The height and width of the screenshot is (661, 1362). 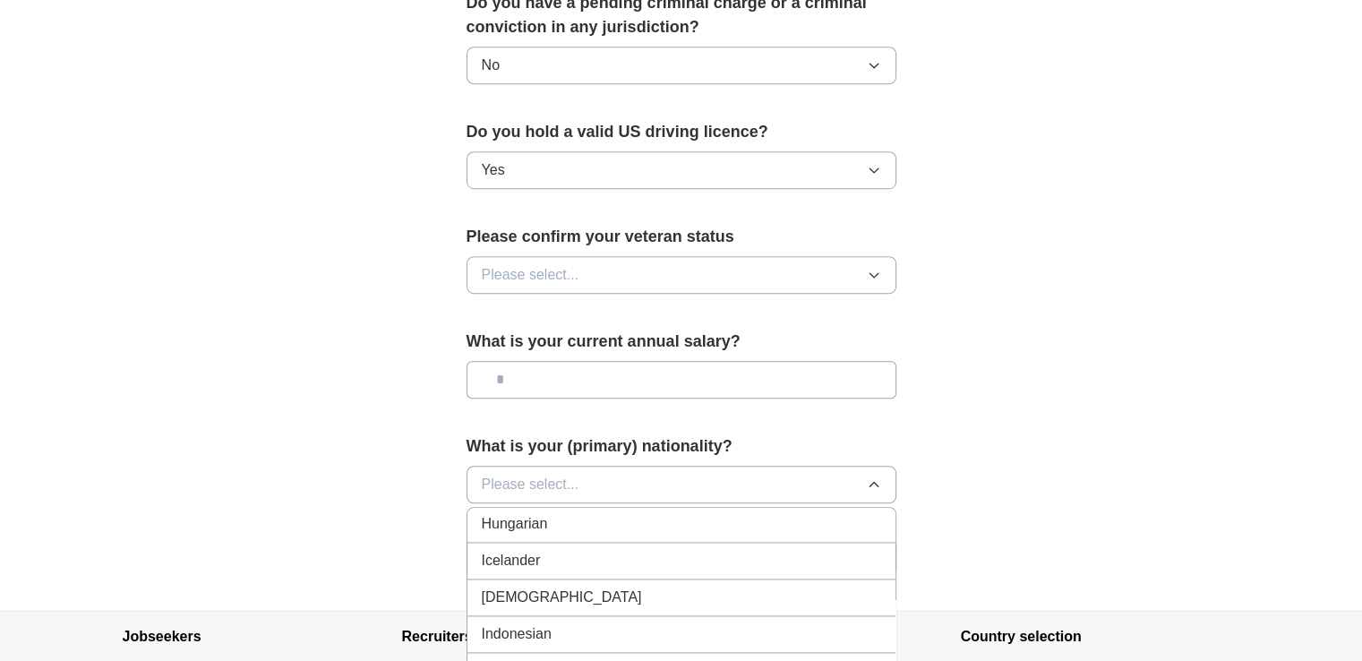 What do you see at coordinates (681, 170) in the screenshot?
I see `button: Yes` at bounding box center [681, 170].